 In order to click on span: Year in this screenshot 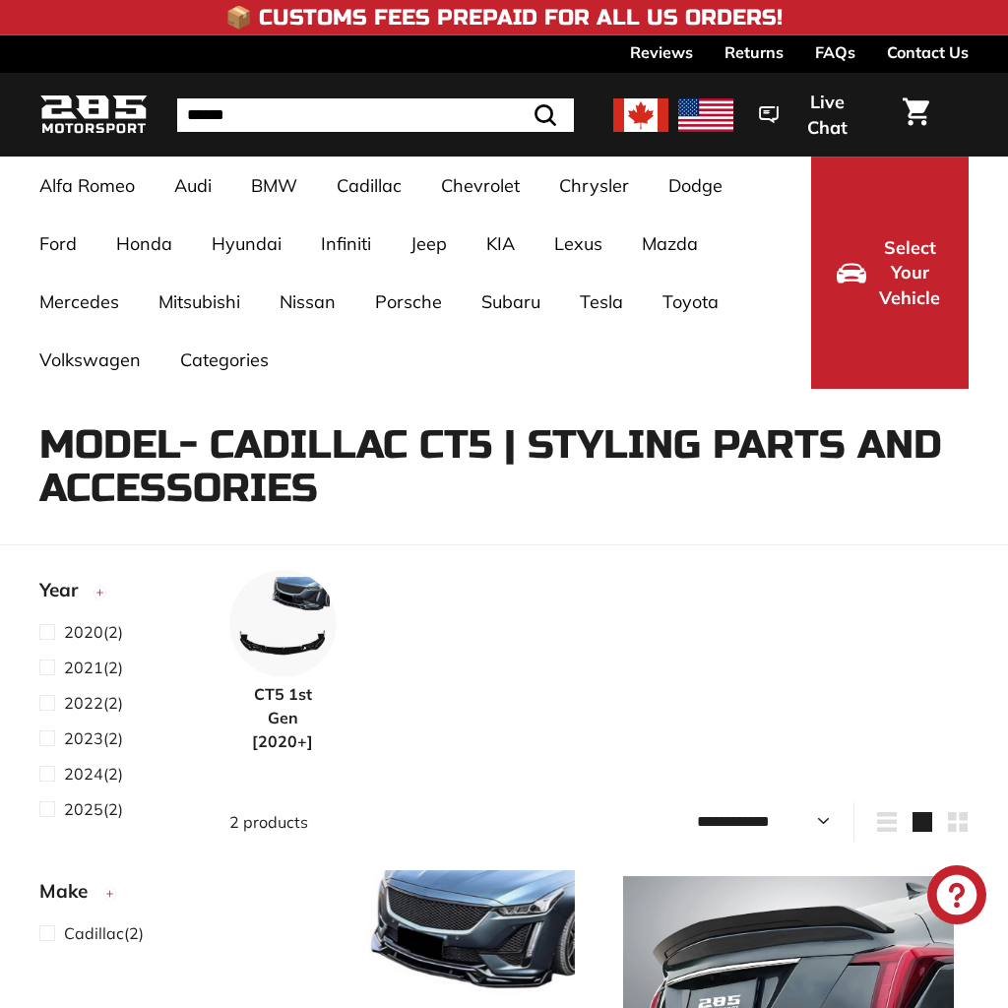, I will do `click(66, 590)`.